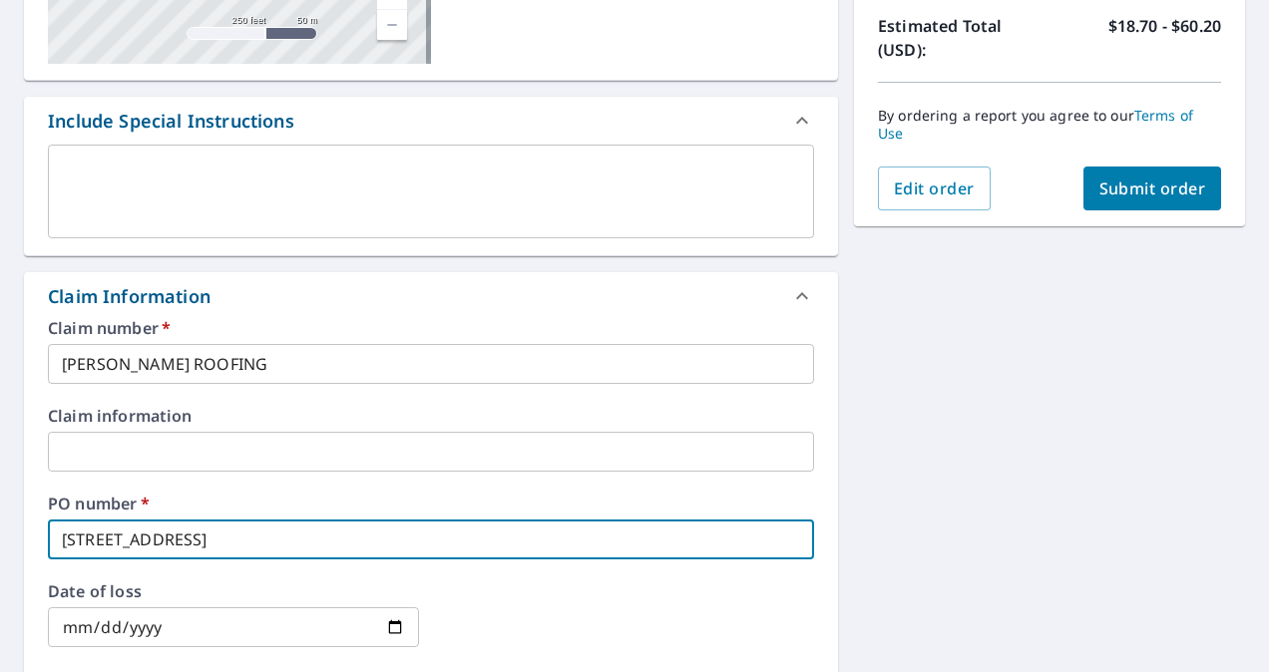 This screenshot has height=672, width=1269. I want to click on p: $18.70 - $60.20, so click(1164, 38).